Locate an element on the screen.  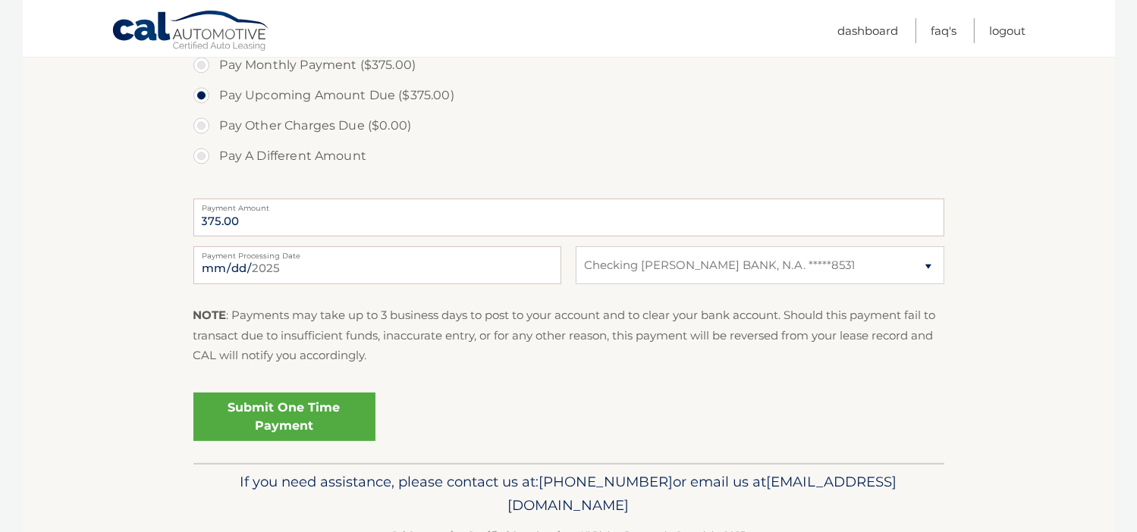
a: Cal Automotive is located at coordinates (191, 32).